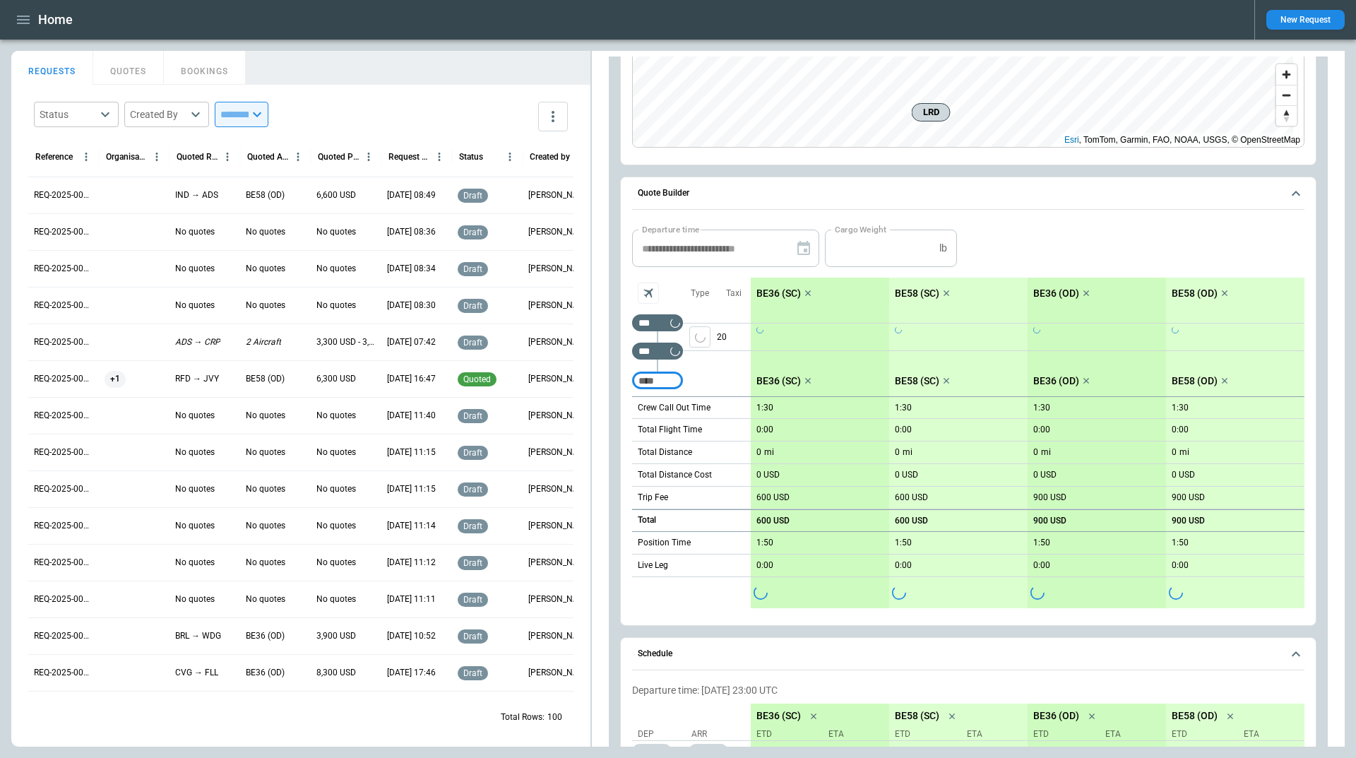 This screenshot has width=1356, height=758. What do you see at coordinates (346, 342) in the screenshot?
I see `p: 3,300 USD - 3,700 USD` at bounding box center [346, 342].